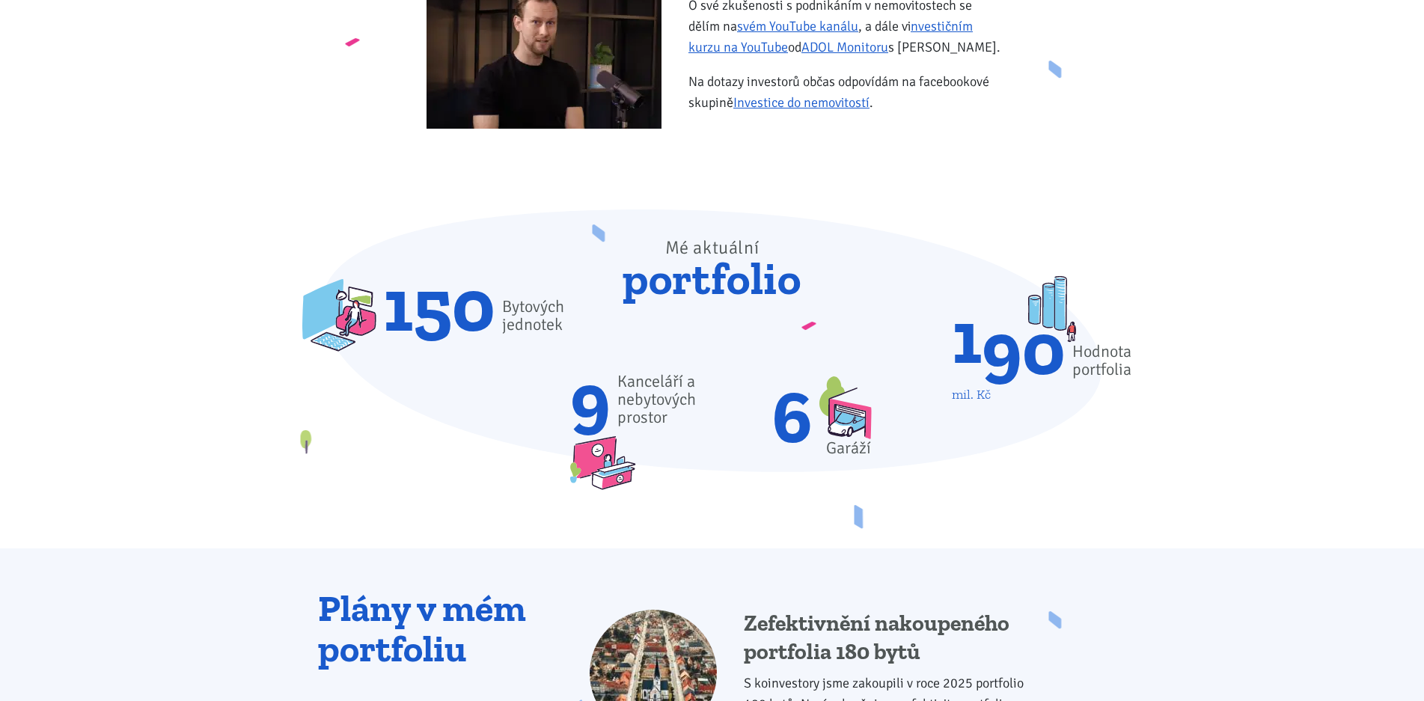 This screenshot has height=701, width=1424. Describe the element at coordinates (712, 258) in the screenshot. I see `span: portfolio` at that location.